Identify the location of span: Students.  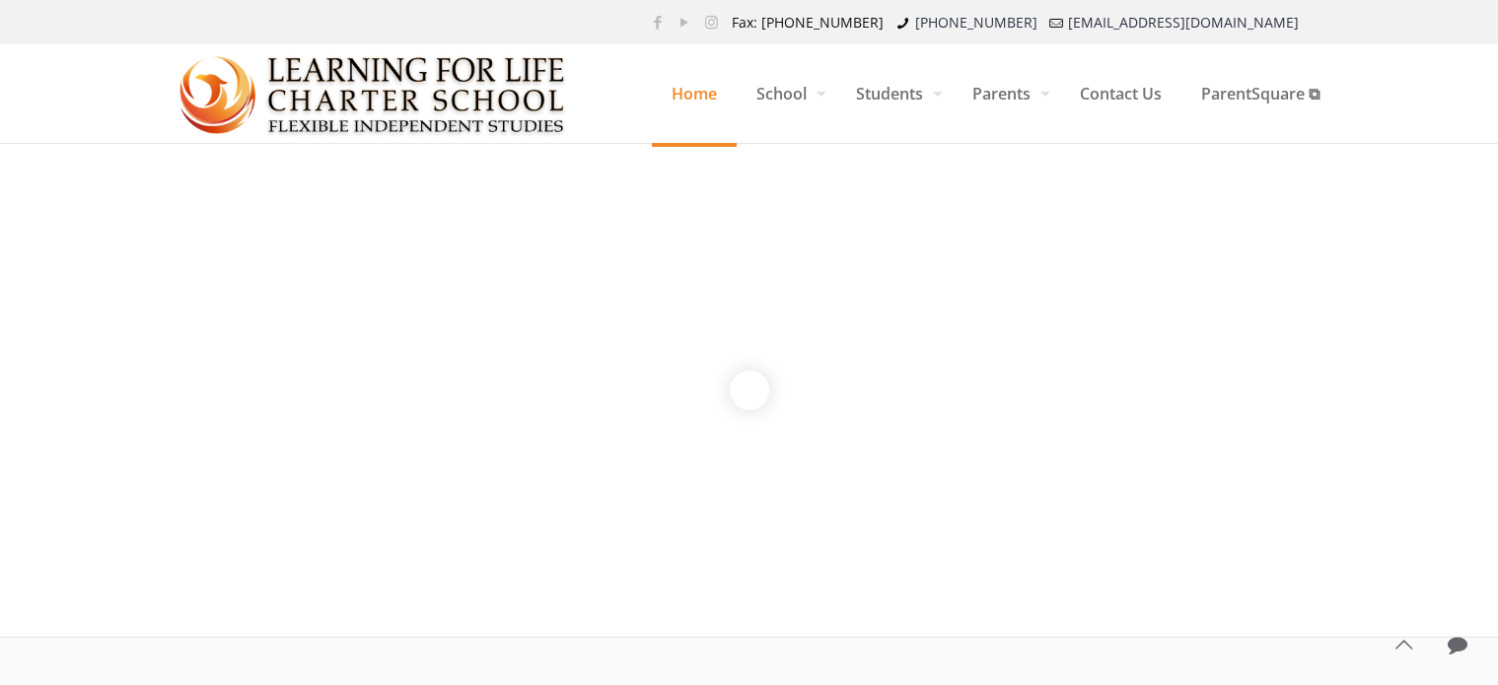
(895, 94).